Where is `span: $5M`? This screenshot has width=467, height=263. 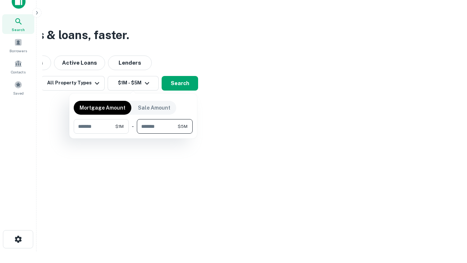
span: $5M is located at coordinates (182, 126).